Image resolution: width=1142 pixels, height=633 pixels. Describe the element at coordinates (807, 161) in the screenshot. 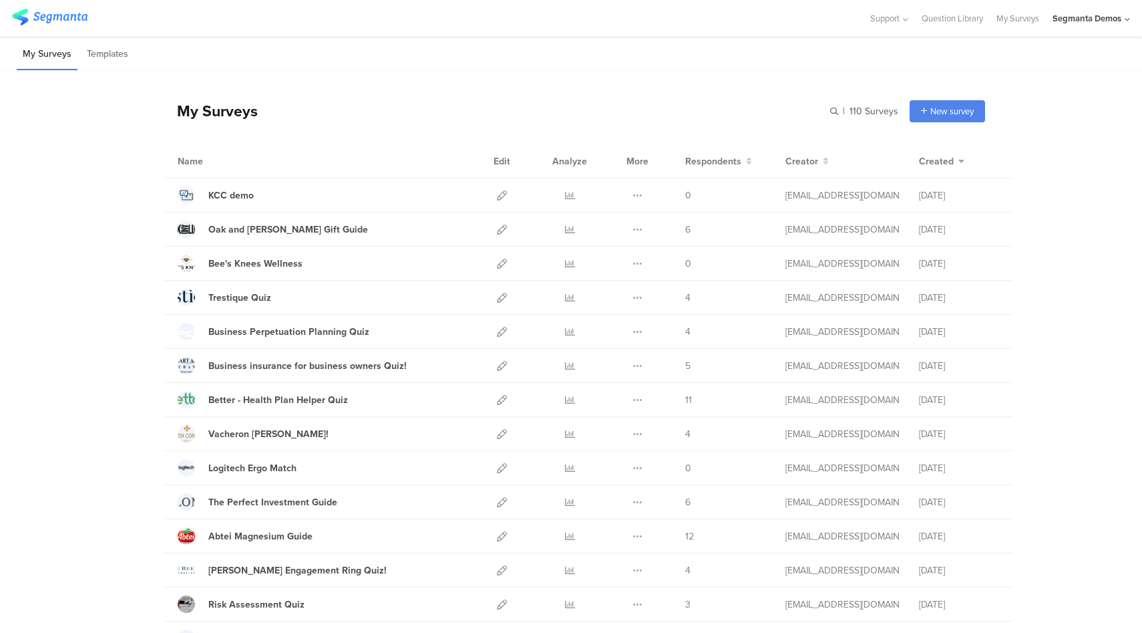

I see `button: Creator` at that location.